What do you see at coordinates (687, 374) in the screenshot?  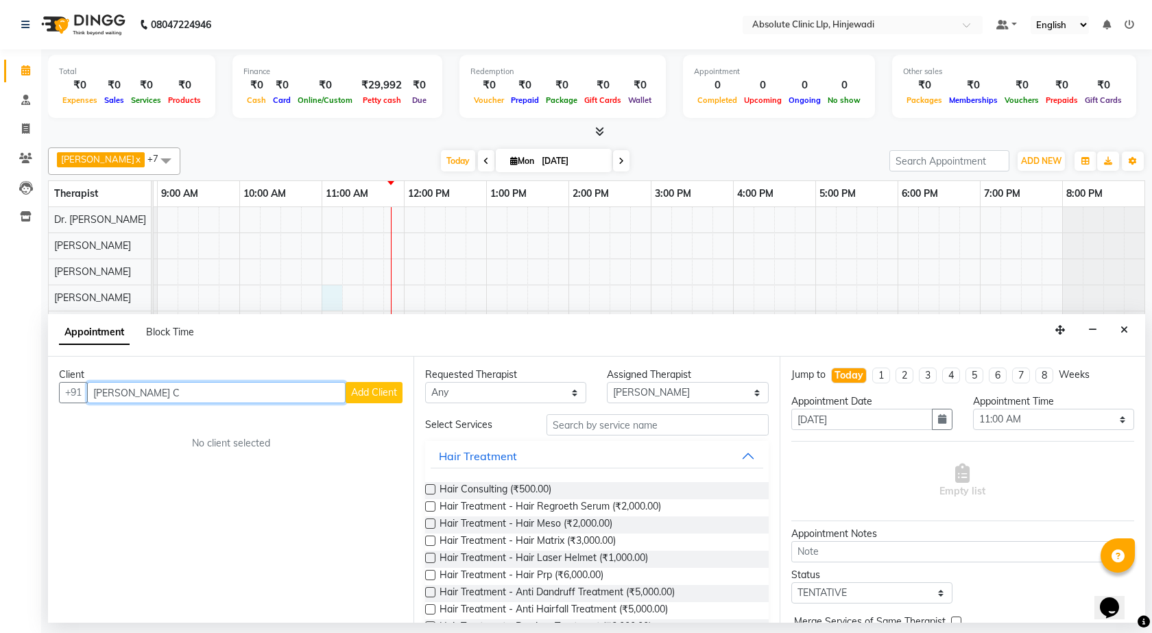 I see `div: Assigned Therapist` at bounding box center [687, 374].